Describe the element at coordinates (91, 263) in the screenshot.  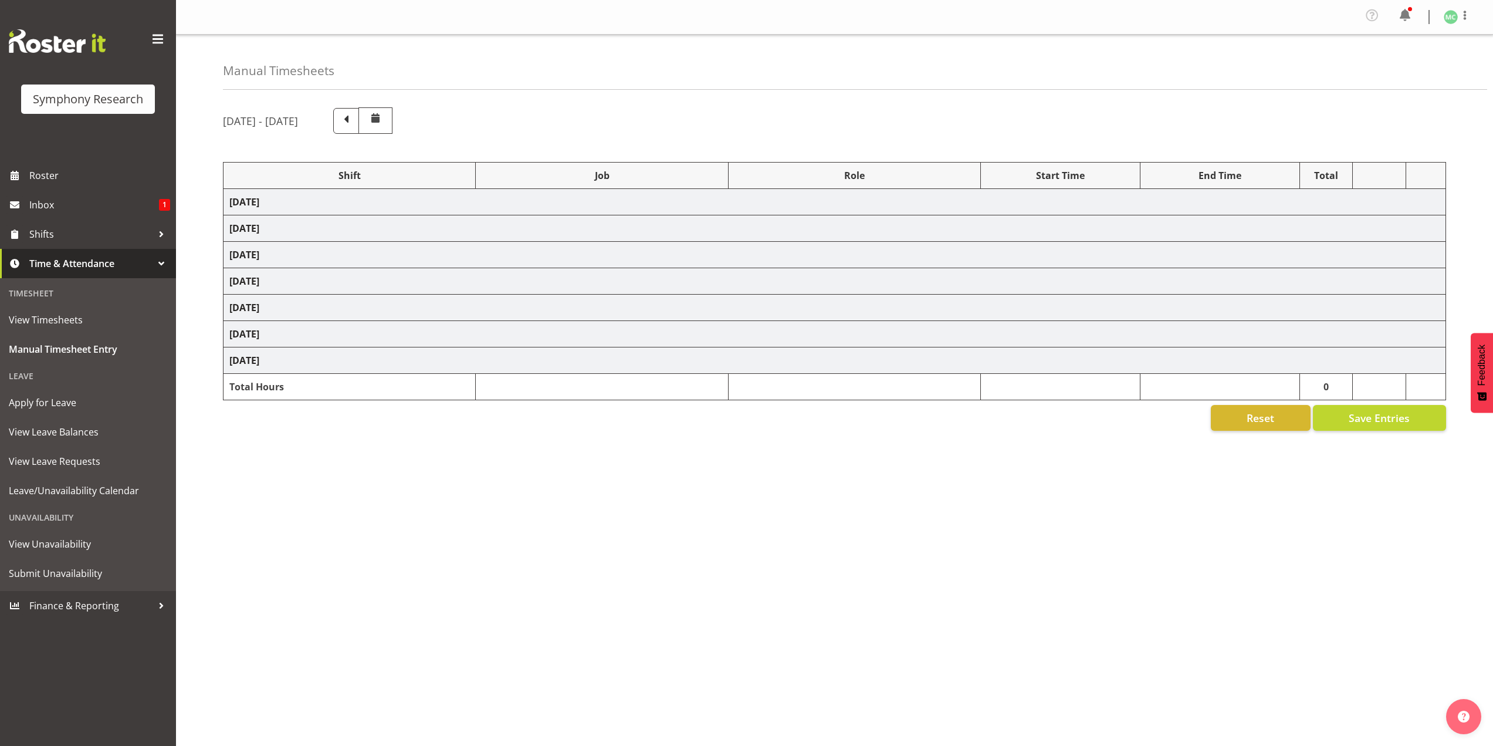
I see `span: Time & Attendance` at that location.